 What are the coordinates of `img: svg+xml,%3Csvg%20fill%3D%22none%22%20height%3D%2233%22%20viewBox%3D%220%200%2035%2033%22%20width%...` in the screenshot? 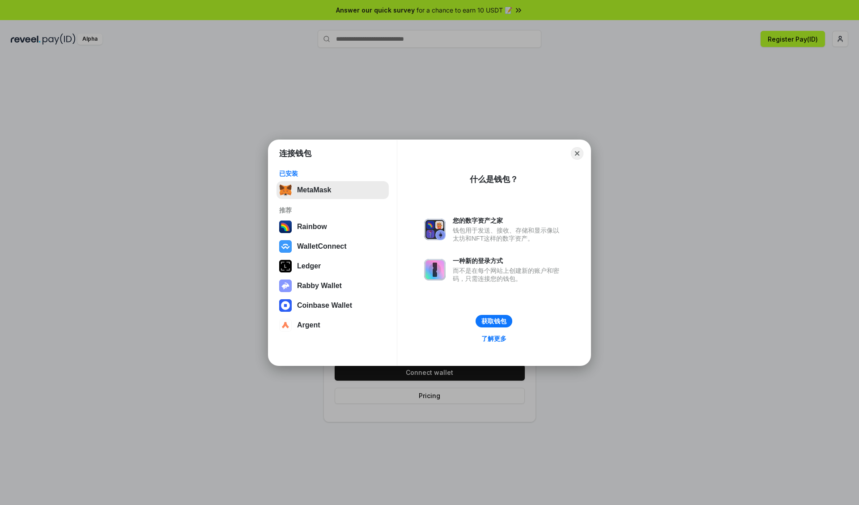 It's located at (285, 190).